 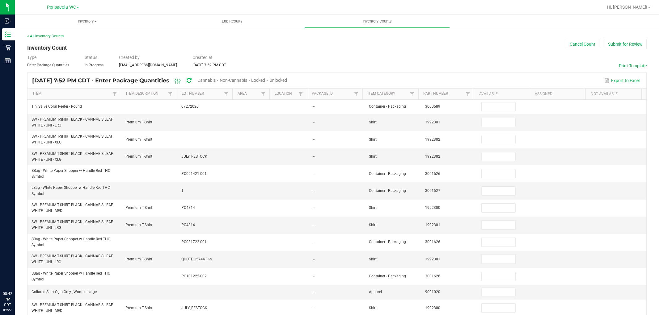 What do you see at coordinates (72, 94) in the screenshot?
I see `a: ItemSortable` at bounding box center [72, 94].